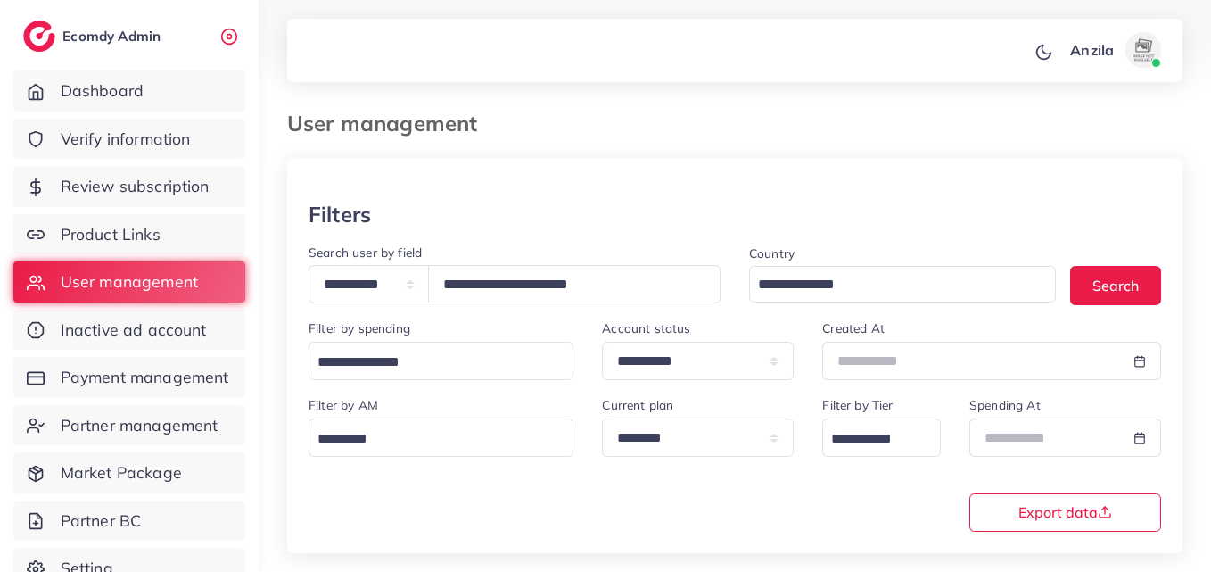 The width and height of the screenshot is (1211, 572). Describe the element at coordinates (389, 123) in the screenshot. I see `h3: User management` at that location.